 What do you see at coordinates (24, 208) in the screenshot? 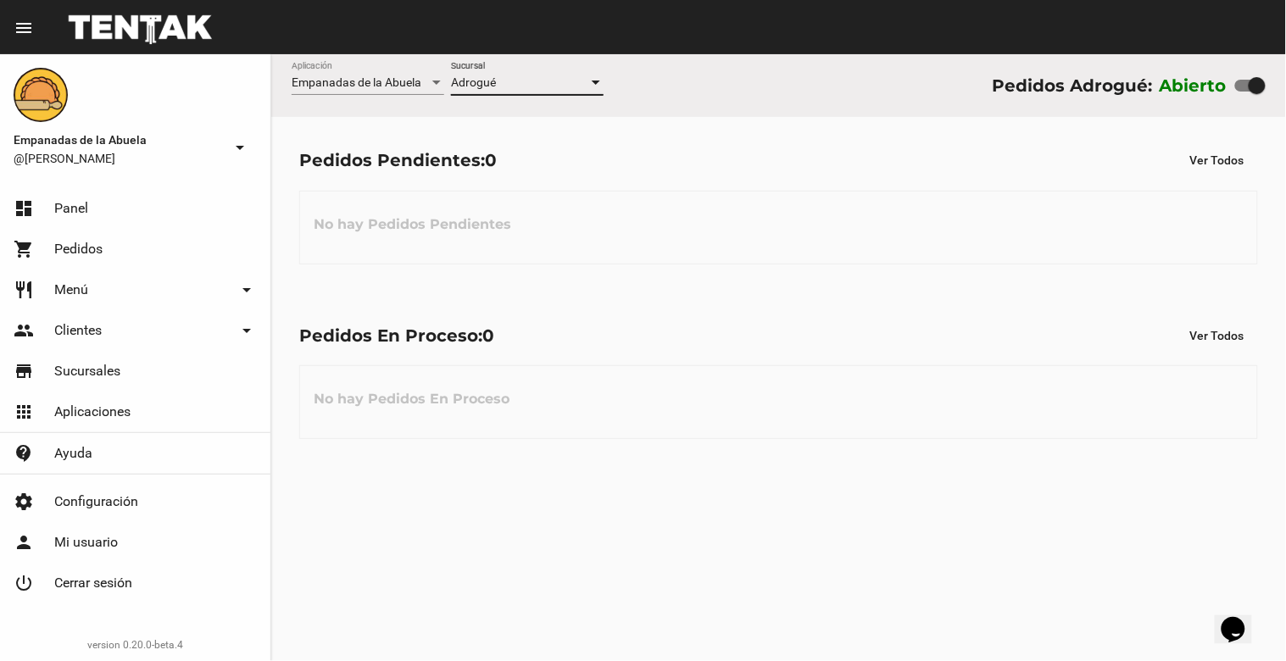
I see `mat-icon: dashboard` at bounding box center [24, 208].